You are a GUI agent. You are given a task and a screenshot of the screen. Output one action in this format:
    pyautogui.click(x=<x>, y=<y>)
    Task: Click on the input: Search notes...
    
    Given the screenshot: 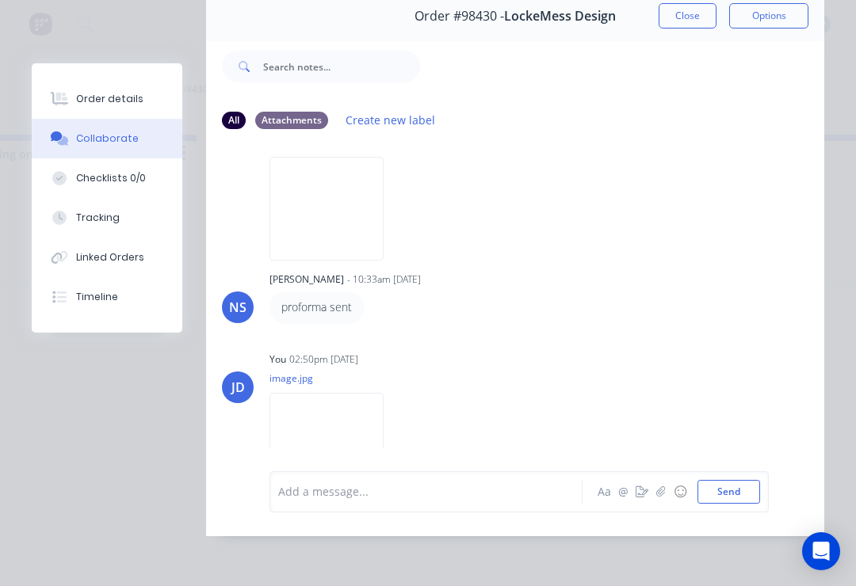 What is the action you would take?
    pyautogui.click(x=342, y=67)
    